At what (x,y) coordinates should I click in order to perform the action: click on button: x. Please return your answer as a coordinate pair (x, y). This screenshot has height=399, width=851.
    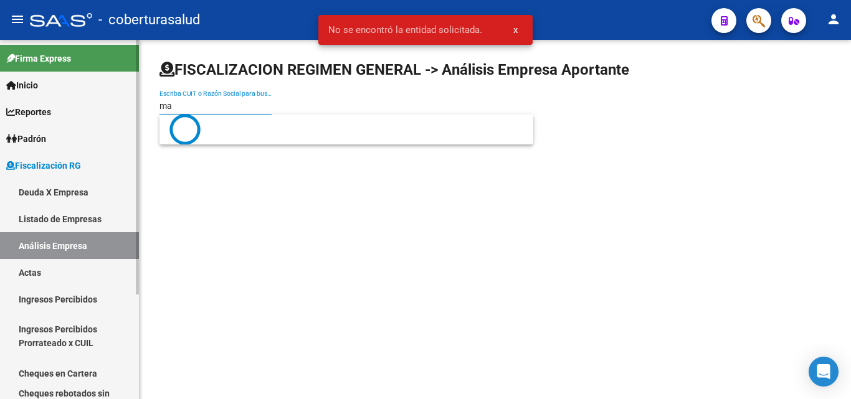
    Looking at the image, I should click on (515, 30).